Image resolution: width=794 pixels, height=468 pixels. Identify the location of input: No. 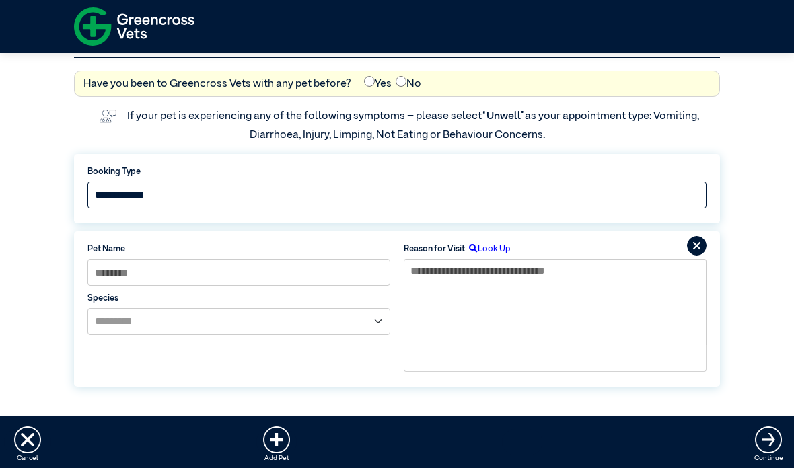
(401, 81).